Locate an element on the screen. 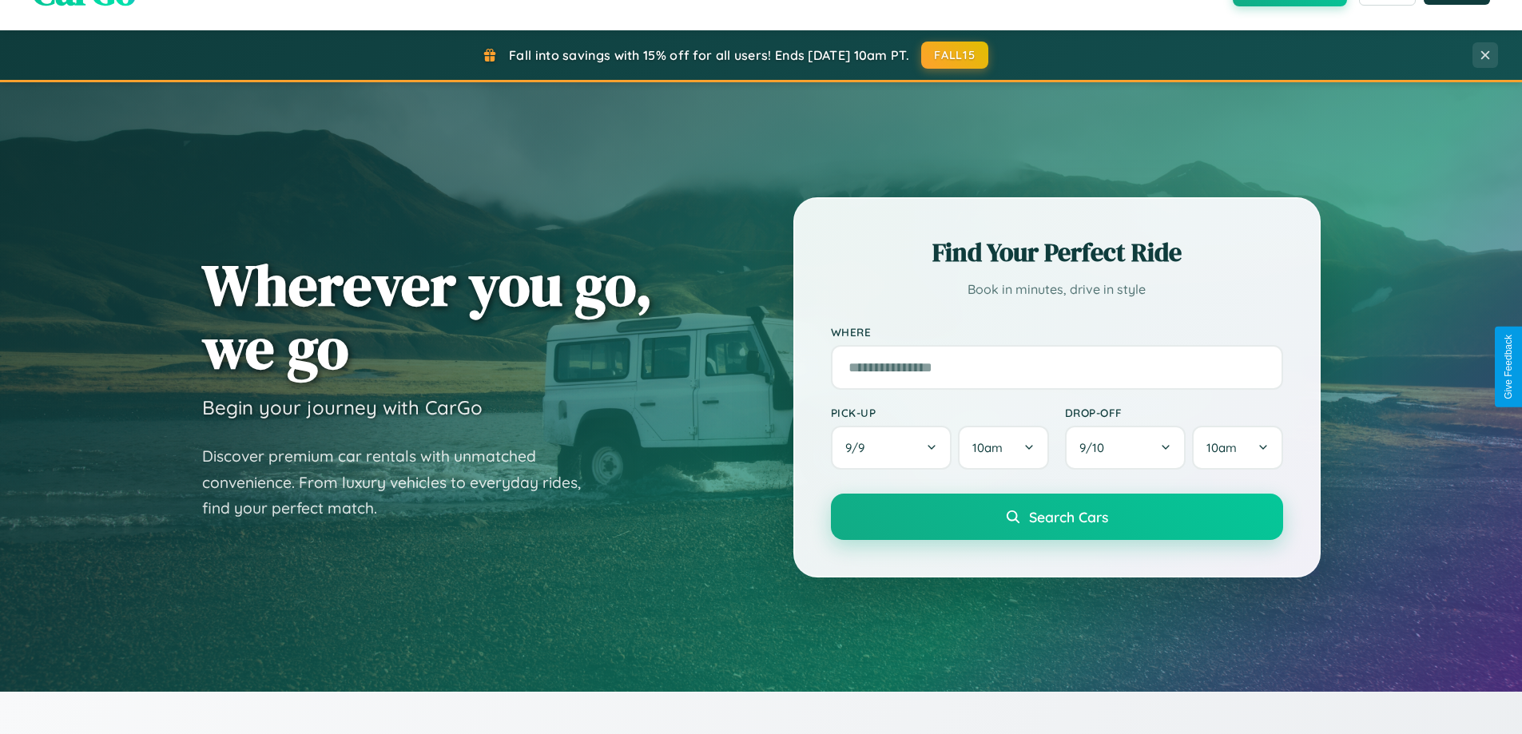  label: Where is located at coordinates (1057, 332).